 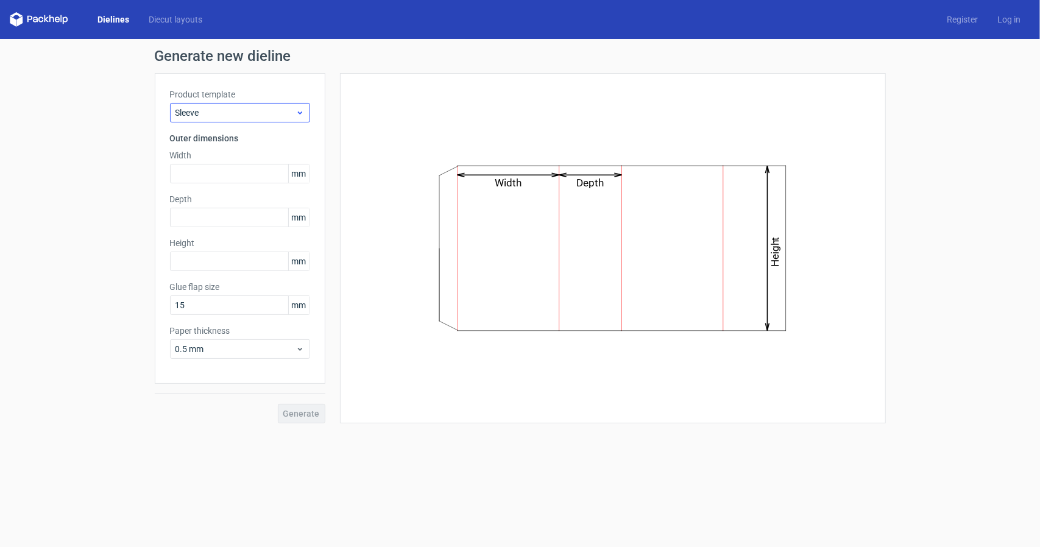 I want to click on a: Dielines, so click(x=113, y=19).